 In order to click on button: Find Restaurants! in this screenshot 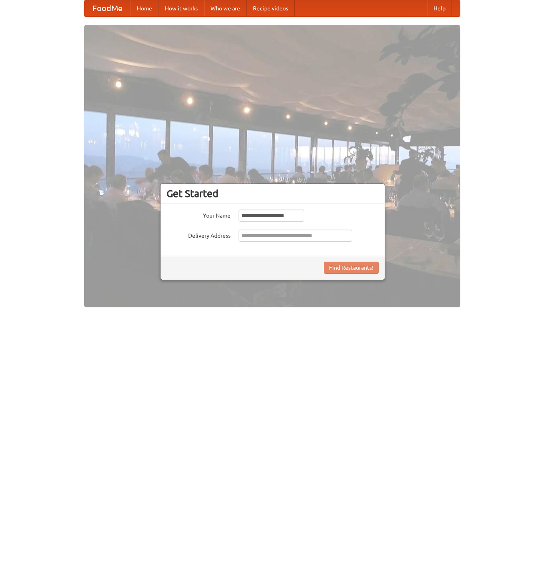, I will do `click(351, 268)`.